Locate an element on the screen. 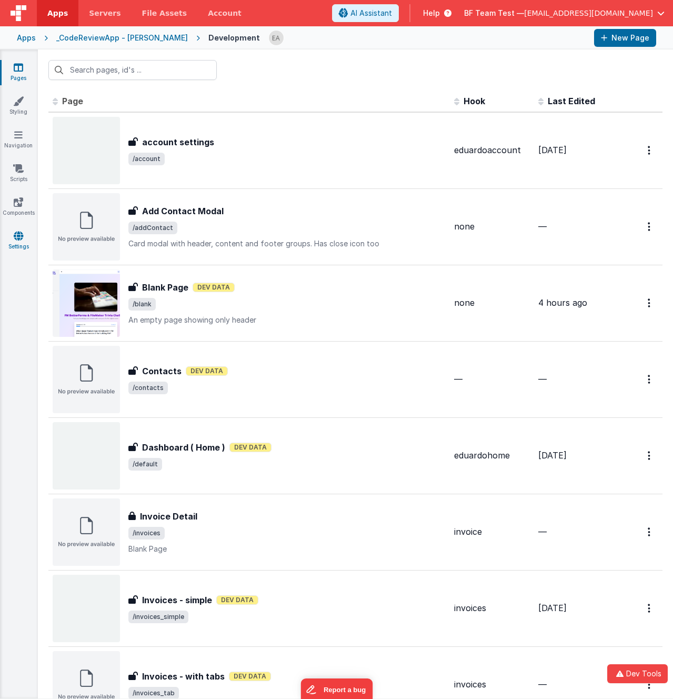  p: An empty page showing only header is located at coordinates (287, 320).